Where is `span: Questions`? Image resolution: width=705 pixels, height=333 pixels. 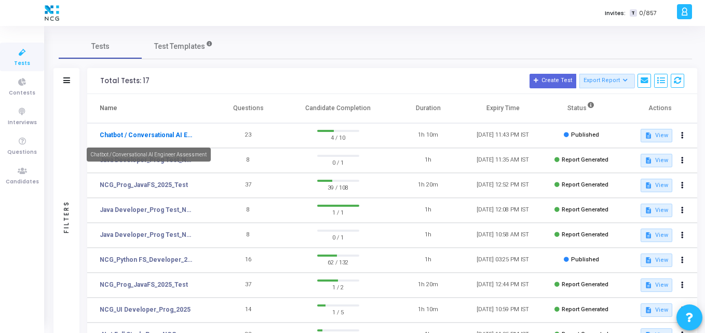 span: Questions is located at coordinates (22, 152).